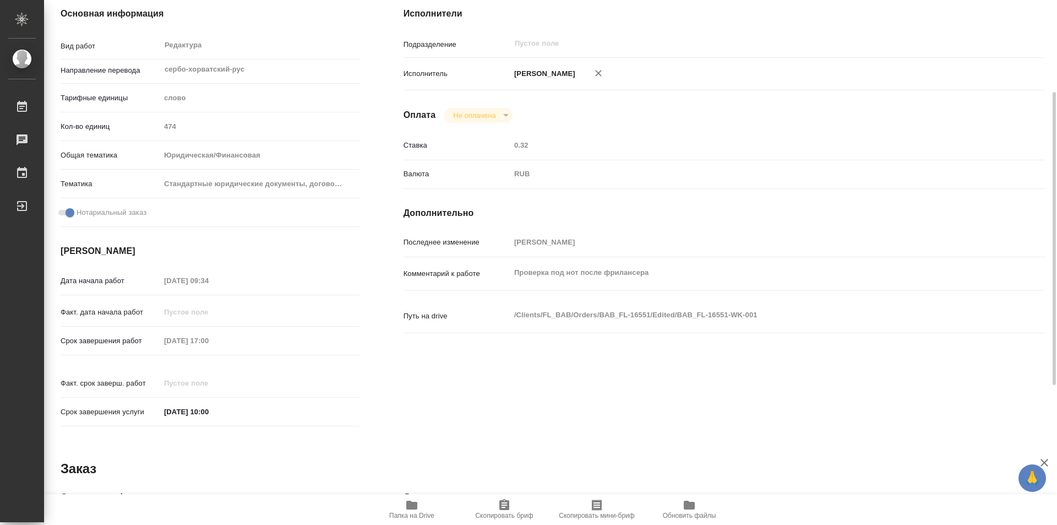 Image resolution: width=1057 pixels, height=525 pixels. Describe the element at coordinates (412, 515) in the screenshot. I see `span: Папка на Drive` at that location.